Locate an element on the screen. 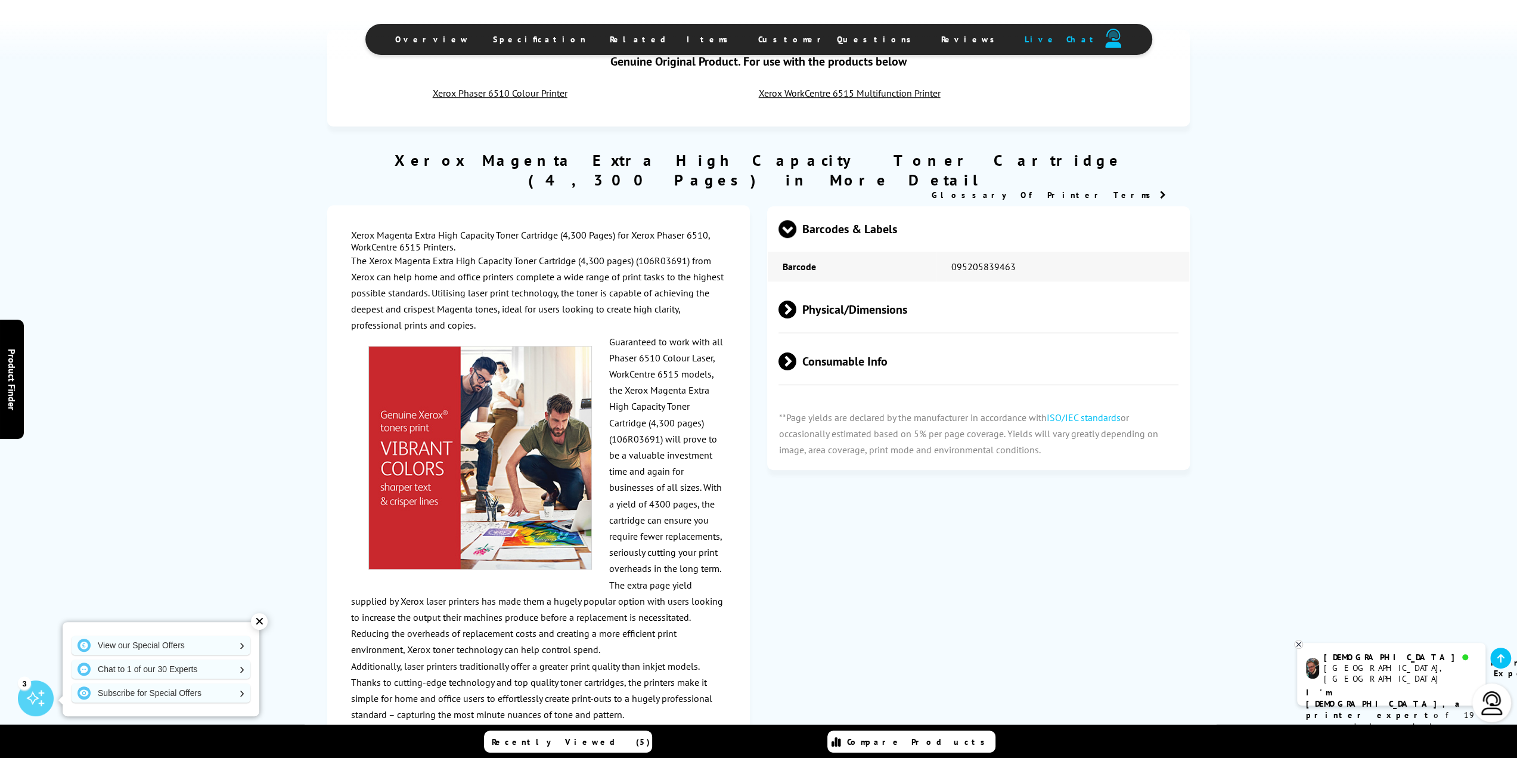 The width and height of the screenshot is (1517, 758). span: Overview is located at coordinates (432, 39).